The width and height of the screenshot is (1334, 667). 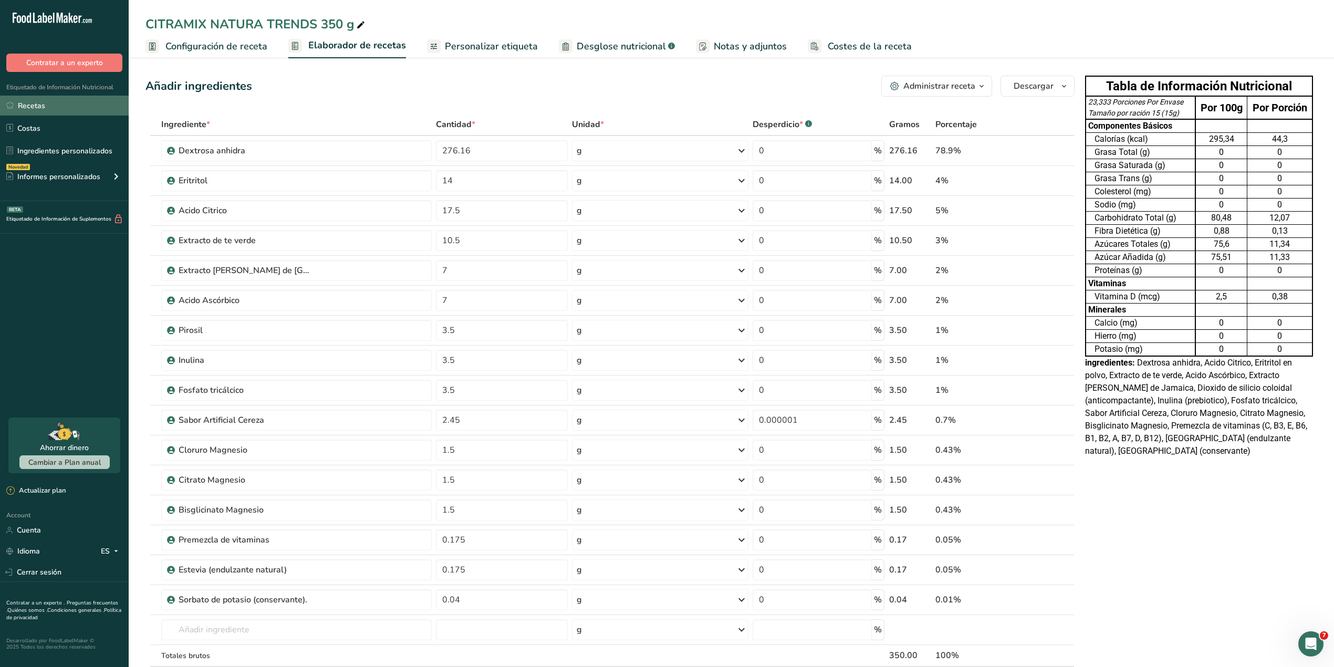 What do you see at coordinates (244, 330) in the screenshot?
I see `div: Pirosil` at bounding box center [244, 330].